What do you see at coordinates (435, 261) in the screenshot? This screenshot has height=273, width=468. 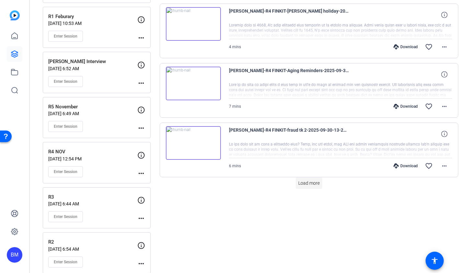 I see `mat-icon: accessibility` at bounding box center [435, 261].